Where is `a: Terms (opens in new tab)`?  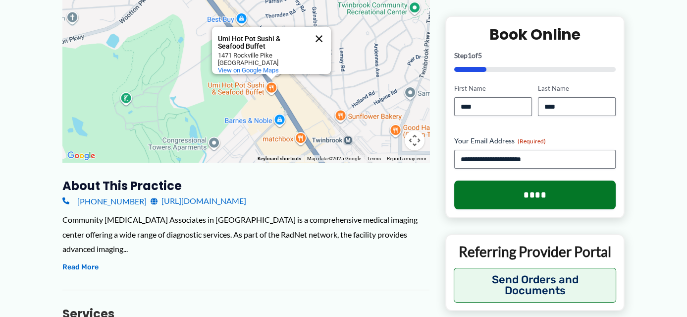
a: Terms (opens in new tab) is located at coordinates (374, 158).